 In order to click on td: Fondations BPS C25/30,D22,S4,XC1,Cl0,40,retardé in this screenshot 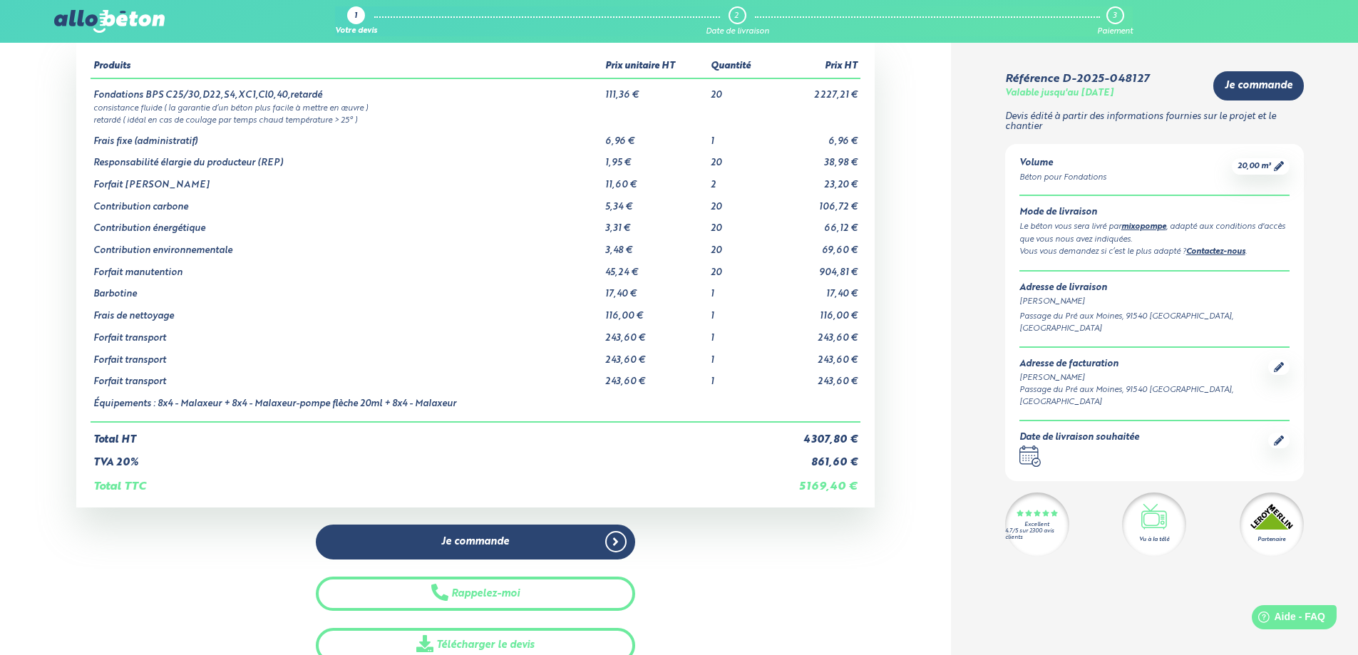, I will do `click(346, 90)`.